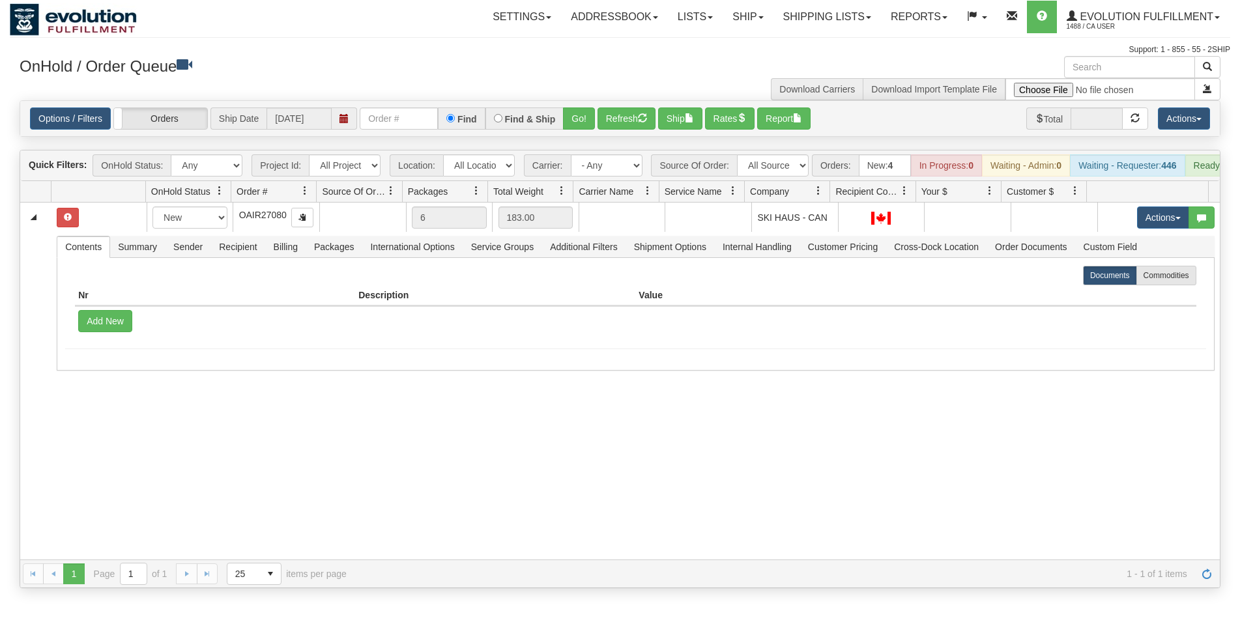 The image size is (1240, 622). I want to click on a: Carrier Name filter column settings, so click(648, 191).